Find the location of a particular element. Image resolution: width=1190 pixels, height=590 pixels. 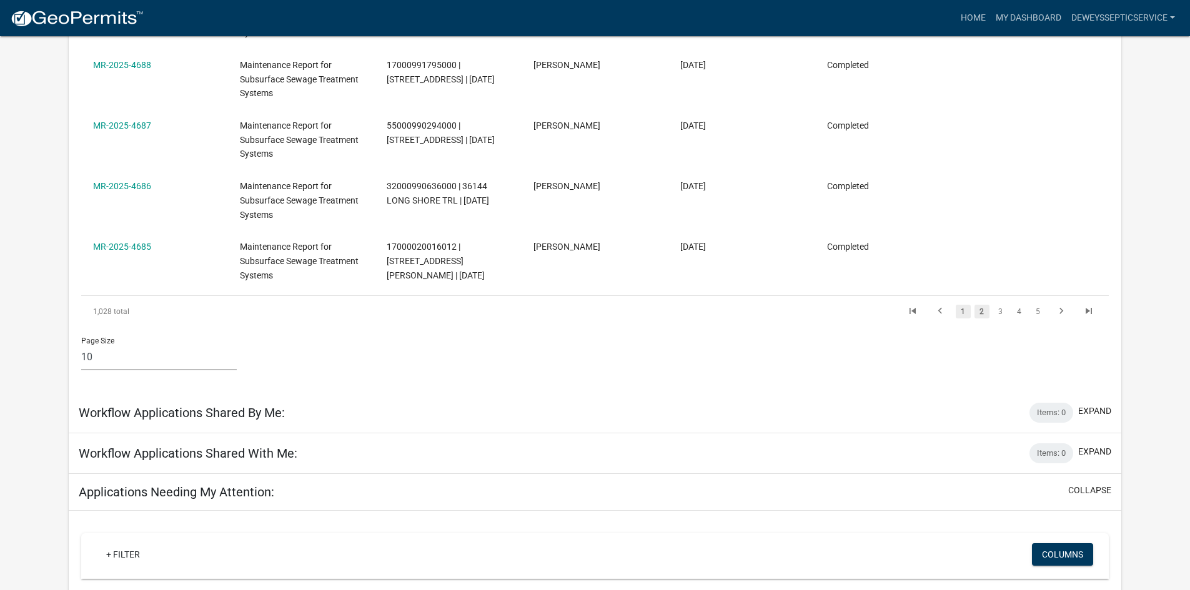

a: 2 is located at coordinates (982, 312).